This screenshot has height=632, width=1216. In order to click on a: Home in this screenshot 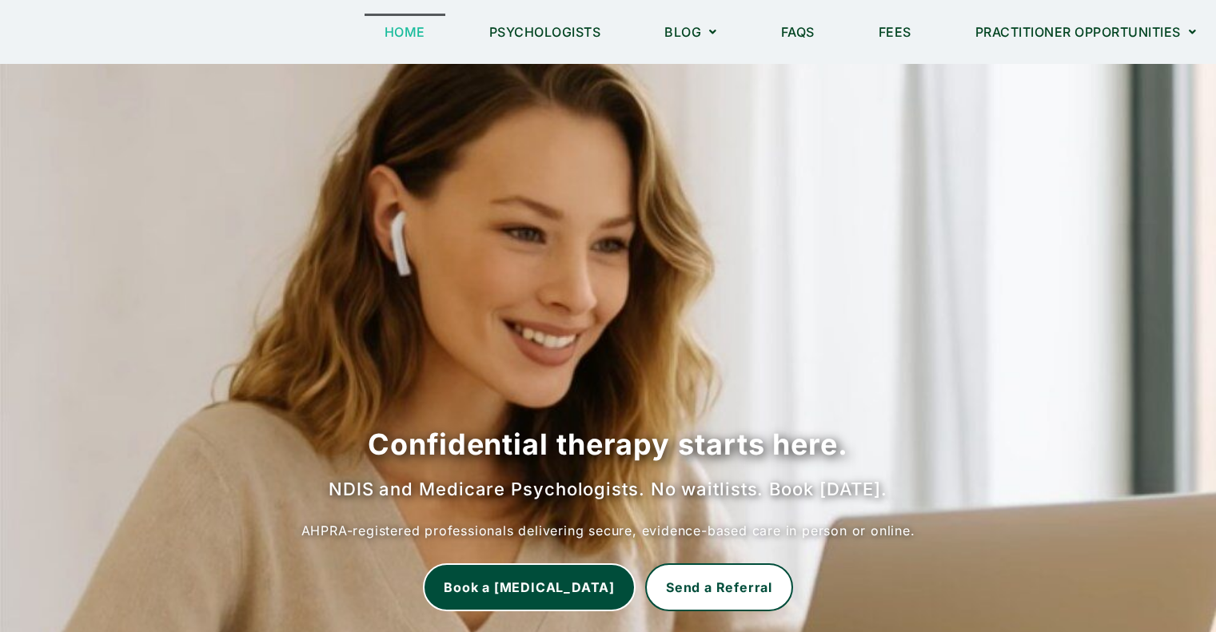, I will do `click(405, 32)`.